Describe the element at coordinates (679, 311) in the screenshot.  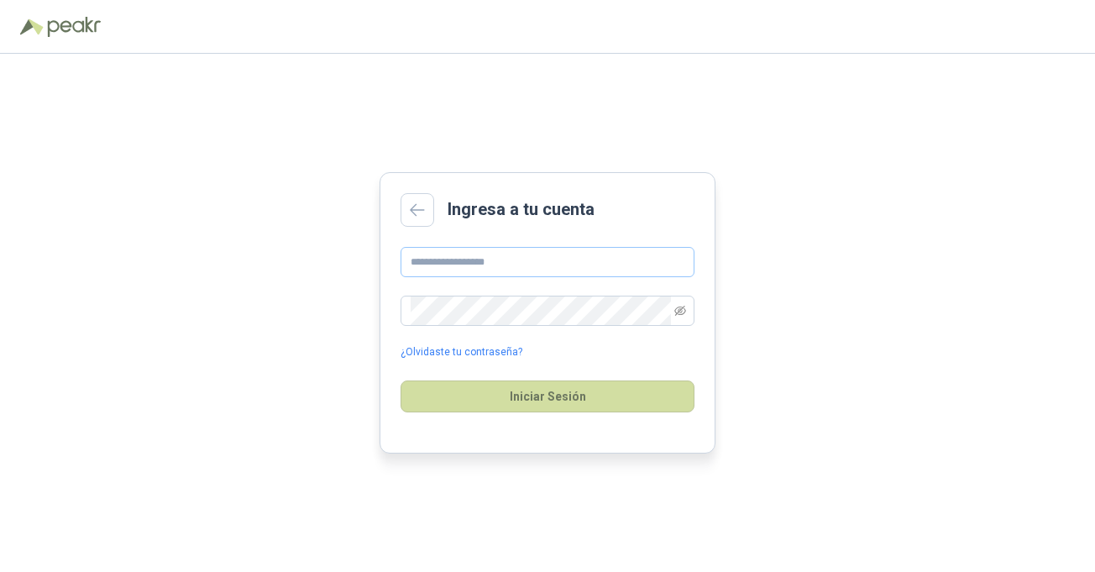
I see `span: eye-invisible` at that location.